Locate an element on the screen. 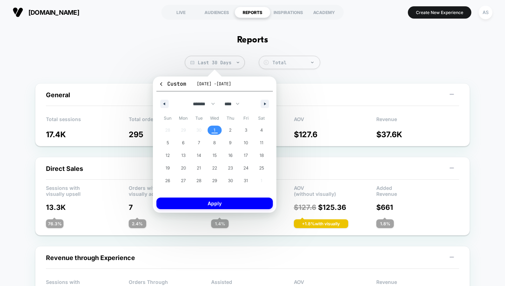 Image resolution: width=505 pixels, height=286 pixels. button: 1 is located at coordinates (215, 130).